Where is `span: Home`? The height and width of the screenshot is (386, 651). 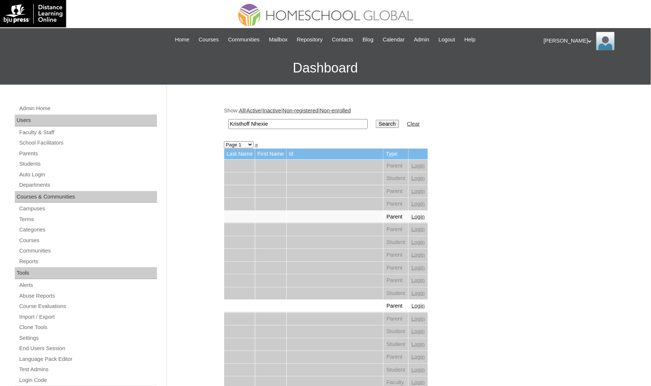
span: Home is located at coordinates (182, 40).